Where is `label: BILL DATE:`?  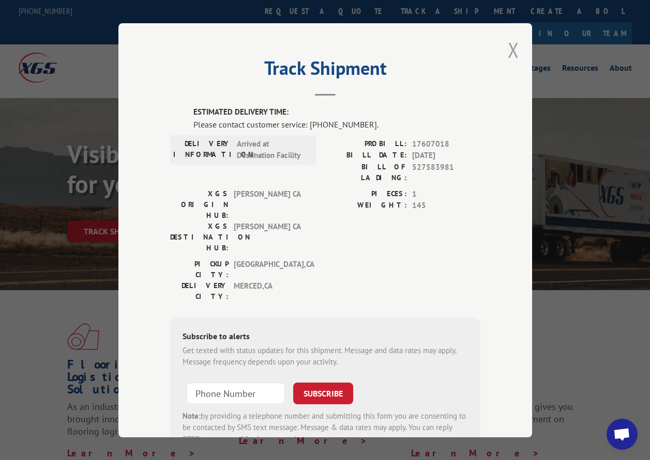 label: BILL DATE: is located at coordinates (366, 156).